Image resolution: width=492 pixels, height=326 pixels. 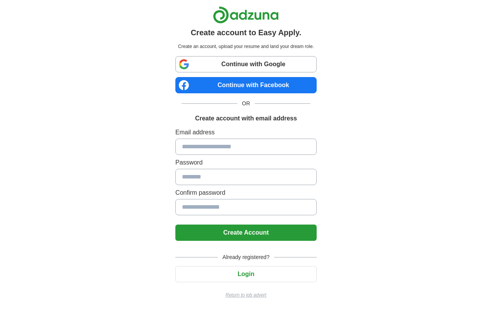 I want to click on a: Continue with Facebook, so click(x=246, y=85).